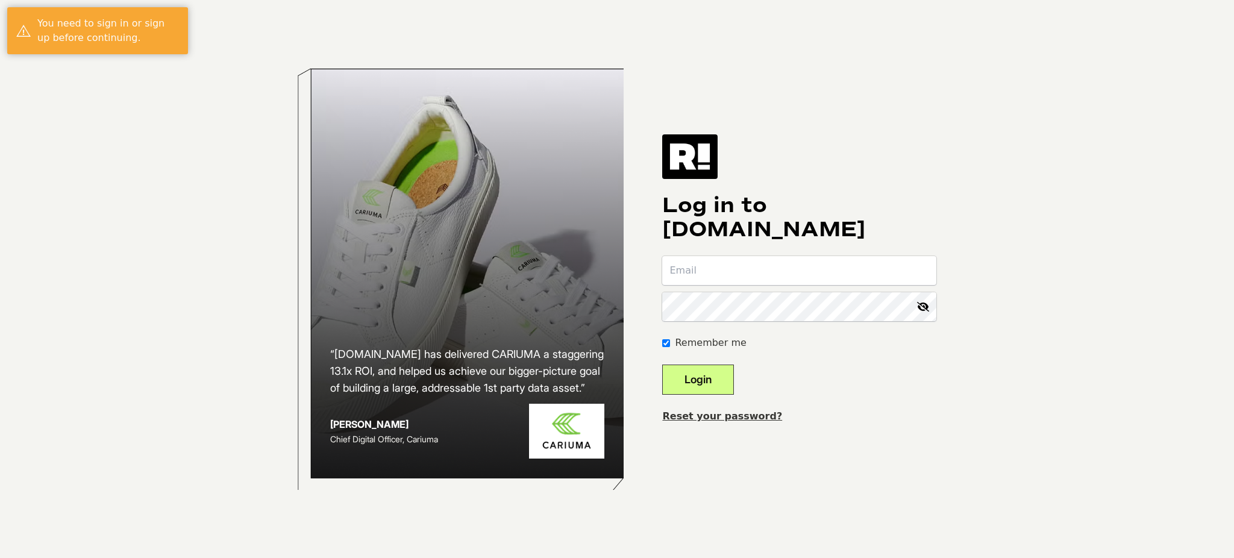 The height and width of the screenshot is (558, 1234). Describe the element at coordinates (697, 379) in the screenshot. I see `button: Login` at that location.